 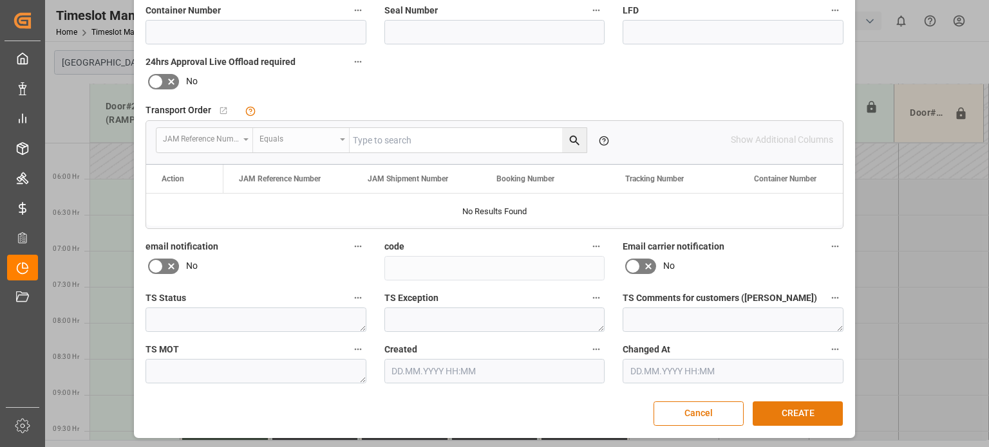 I want to click on span: Changed At, so click(x=646, y=349).